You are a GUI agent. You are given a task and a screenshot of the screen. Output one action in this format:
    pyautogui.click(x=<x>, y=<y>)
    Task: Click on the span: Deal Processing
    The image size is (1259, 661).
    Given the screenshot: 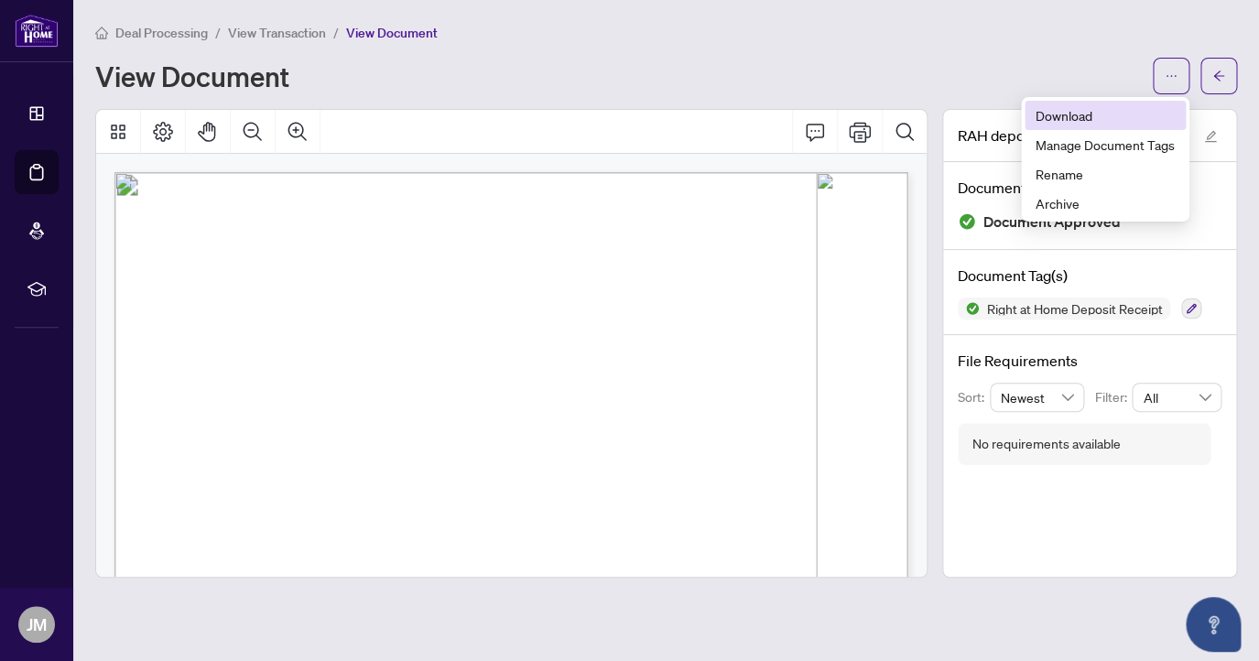 What is the action you would take?
    pyautogui.click(x=161, y=33)
    